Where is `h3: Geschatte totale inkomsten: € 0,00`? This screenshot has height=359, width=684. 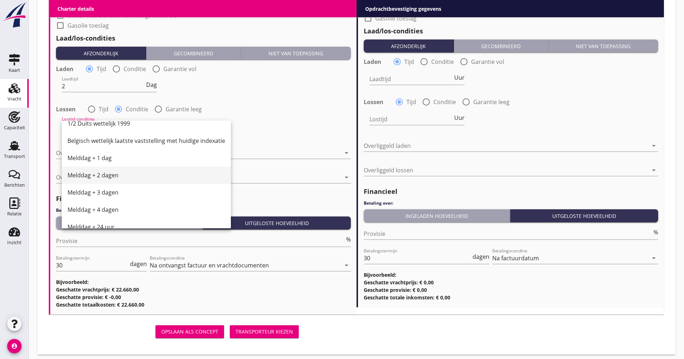 h3: Geschatte totale inkomsten: € 0,00 is located at coordinates (511, 297).